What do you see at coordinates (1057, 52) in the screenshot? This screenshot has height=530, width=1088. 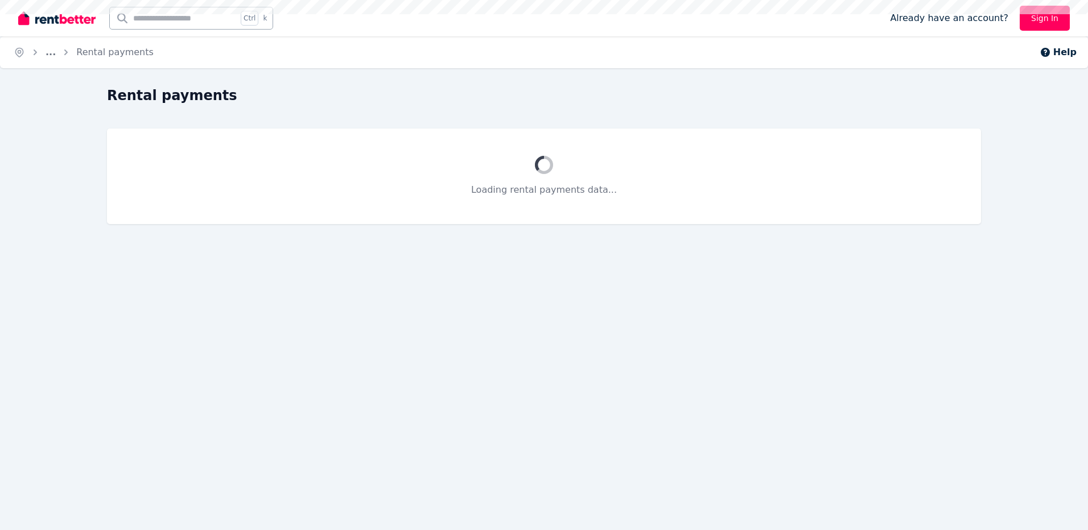 I see `button: Help` at bounding box center [1057, 52].